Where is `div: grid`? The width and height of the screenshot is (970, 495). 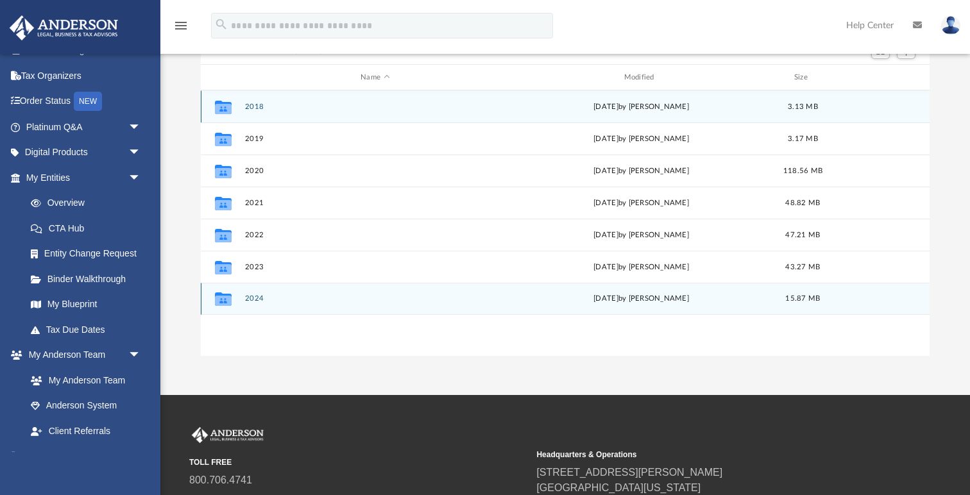 div: grid is located at coordinates (565, 223).